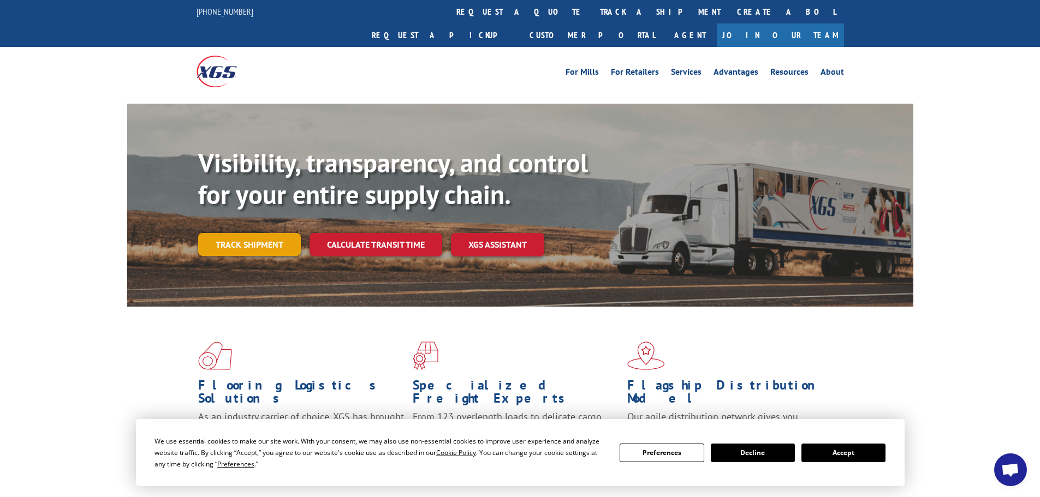  What do you see at coordinates (516, 435) in the screenshot?
I see `p: From 123 overlength loads to delicate cargo, our experienced staff knows the best way to move you...` at bounding box center [516, 435].